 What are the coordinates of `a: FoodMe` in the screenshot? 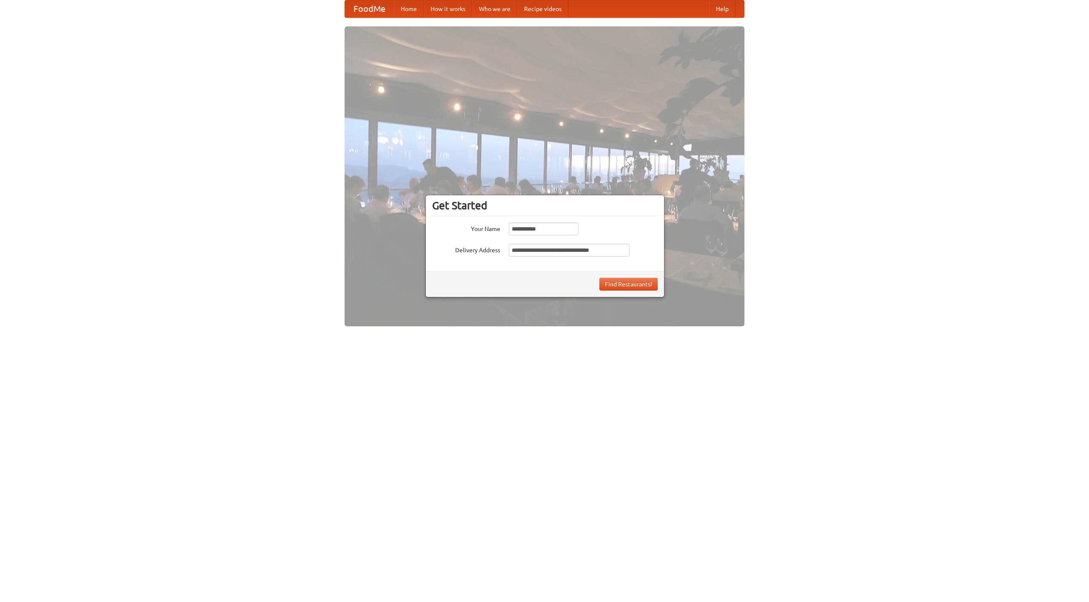 It's located at (369, 9).